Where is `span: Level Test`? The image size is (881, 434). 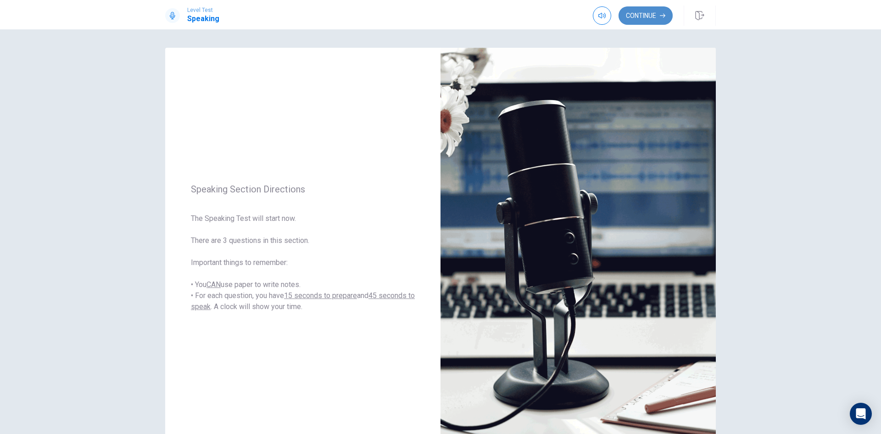 span: Level Test is located at coordinates (203, 10).